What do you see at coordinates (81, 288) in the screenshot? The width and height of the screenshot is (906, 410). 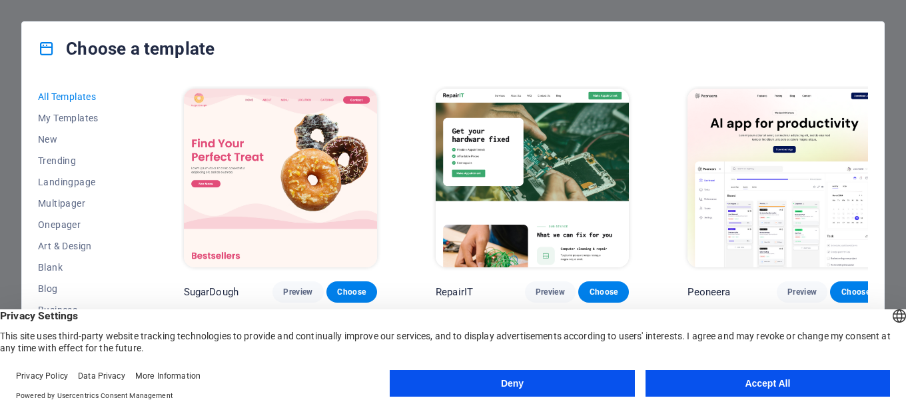 I see `span: Blog` at bounding box center [81, 288].